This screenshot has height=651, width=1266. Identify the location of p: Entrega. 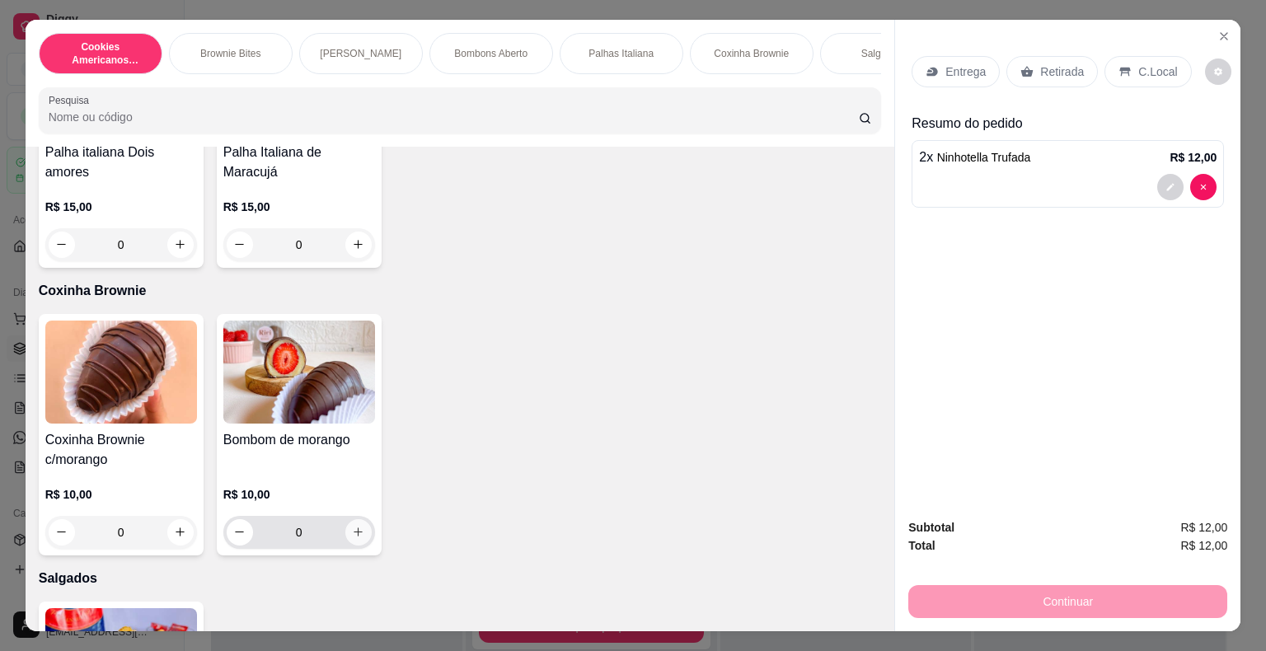
(965, 72).